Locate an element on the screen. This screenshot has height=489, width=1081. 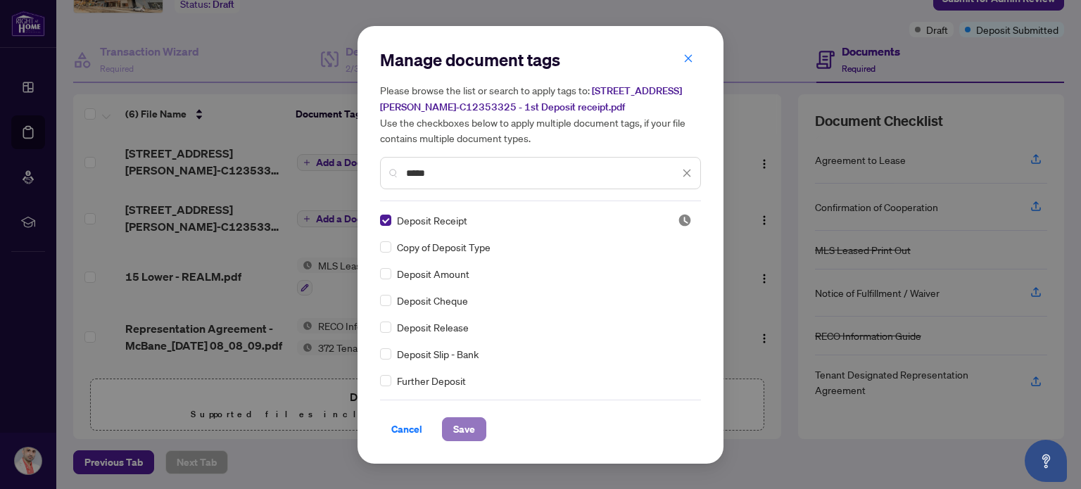
span: Save is located at coordinates (464, 429).